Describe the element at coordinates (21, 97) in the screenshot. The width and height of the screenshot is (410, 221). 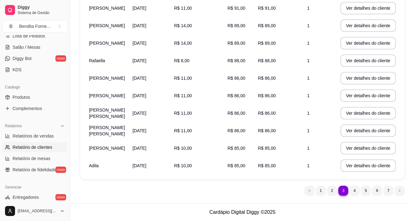
I see `span: Produtos` at that location.